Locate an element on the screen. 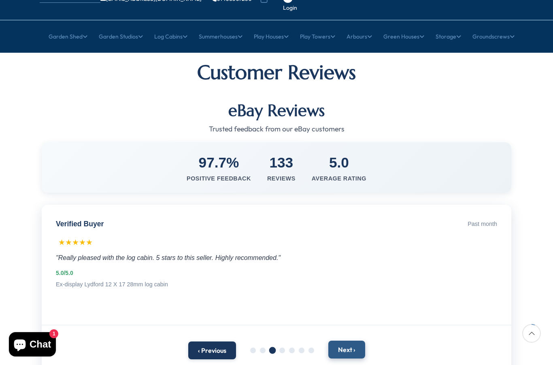 Image resolution: width=553 pixels, height=365 pixels. a: Storage is located at coordinates (448, 36).